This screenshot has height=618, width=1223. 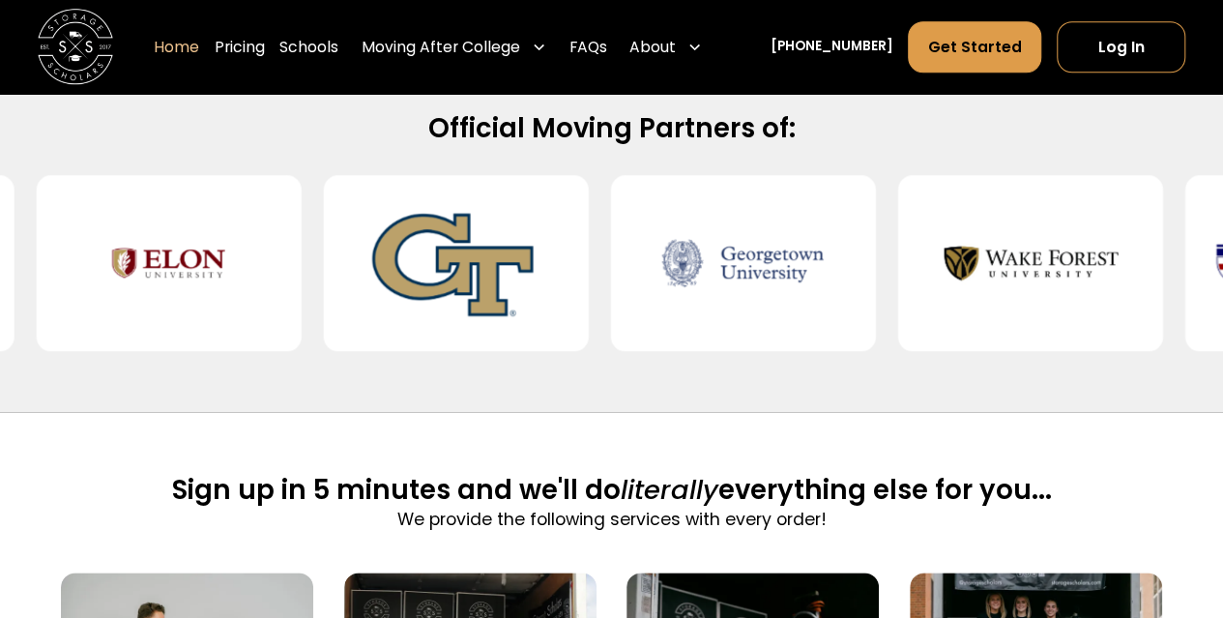 I want to click on a: Home, so click(x=176, y=47).